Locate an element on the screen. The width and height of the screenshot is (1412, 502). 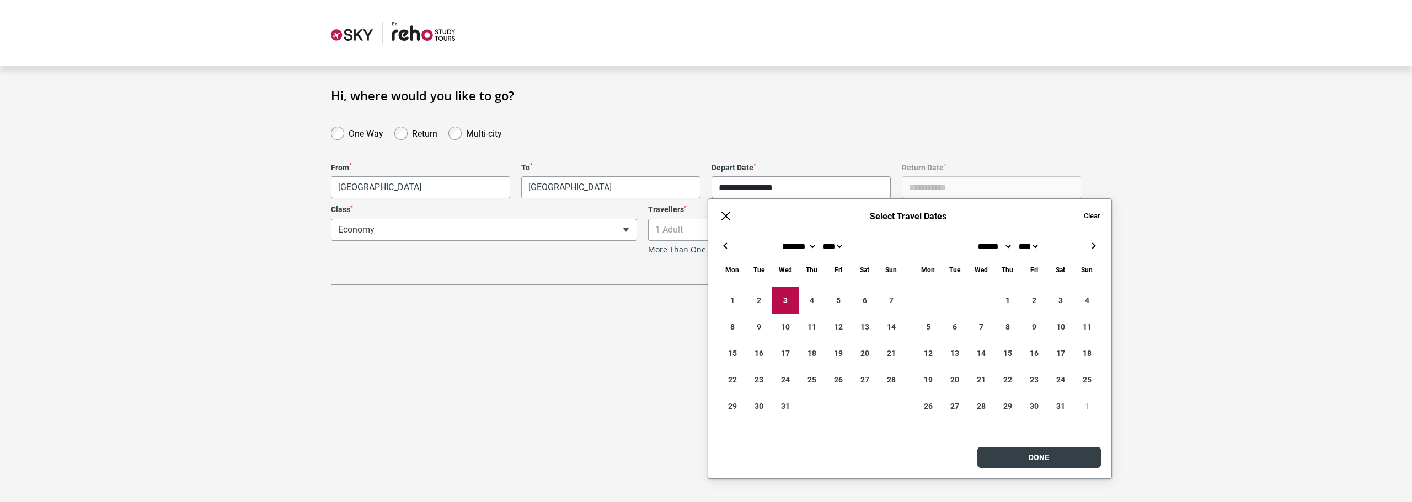
label: Class is located at coordinates (484, 210).